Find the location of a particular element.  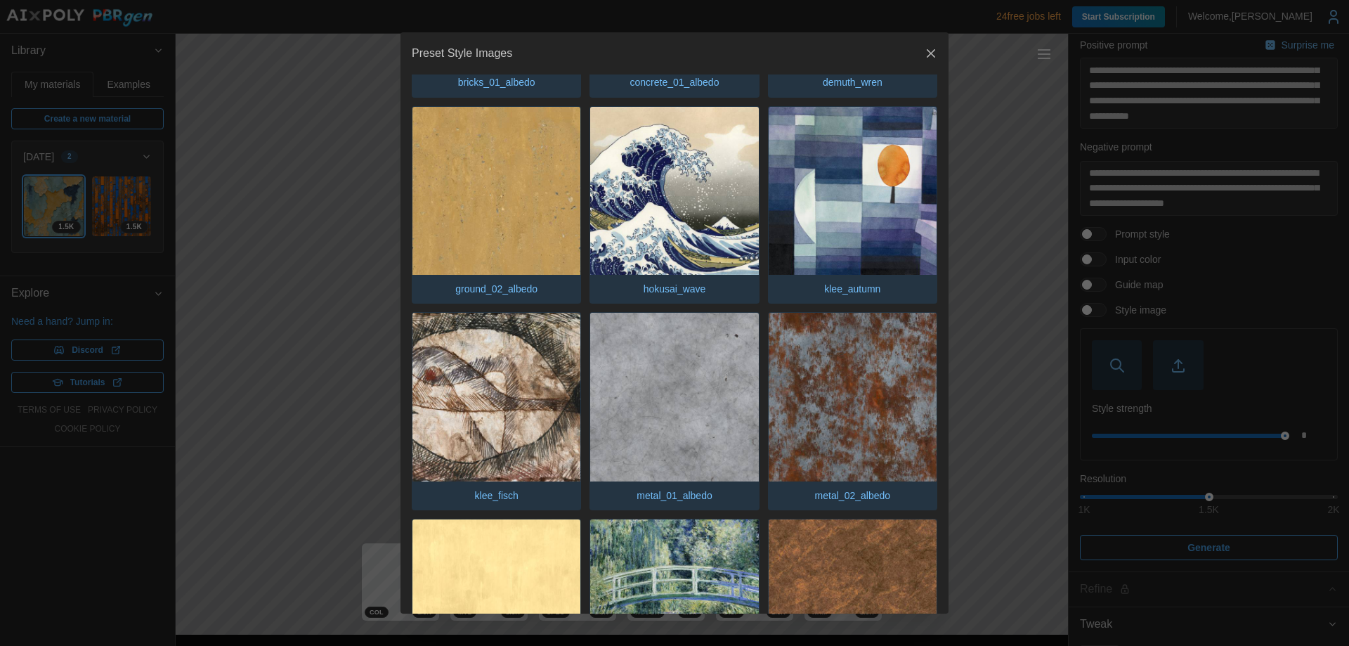

img: hokusai_wave.jpg is located at coordinates (674, 190).